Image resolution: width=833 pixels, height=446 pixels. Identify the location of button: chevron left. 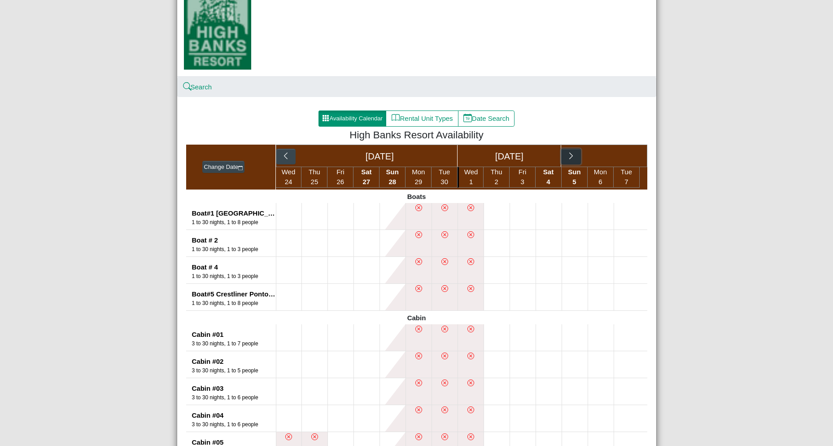
(286, 157).